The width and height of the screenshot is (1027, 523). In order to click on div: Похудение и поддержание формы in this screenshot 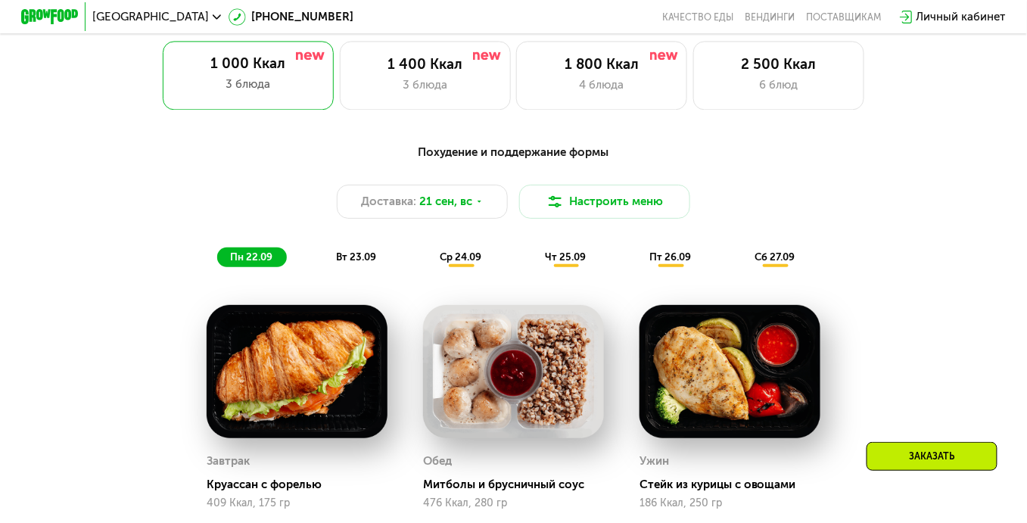, I will do `click(514, 153)`.